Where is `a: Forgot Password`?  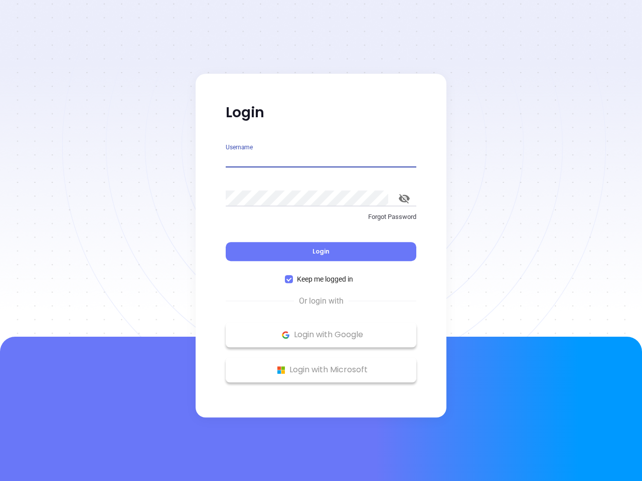 a: Forgot Password is located at coordinates (321, 221).